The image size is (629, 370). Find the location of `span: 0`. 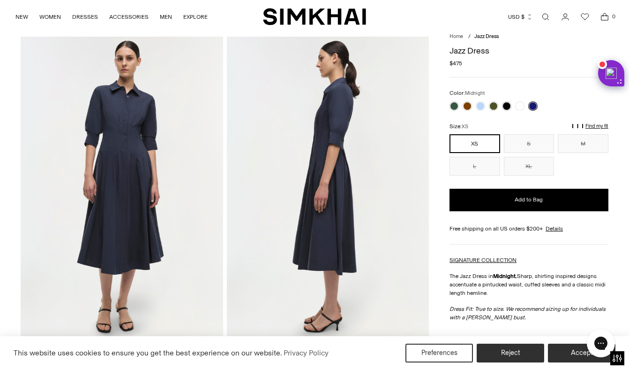

span: 0 is located at coordinates (614, 16).